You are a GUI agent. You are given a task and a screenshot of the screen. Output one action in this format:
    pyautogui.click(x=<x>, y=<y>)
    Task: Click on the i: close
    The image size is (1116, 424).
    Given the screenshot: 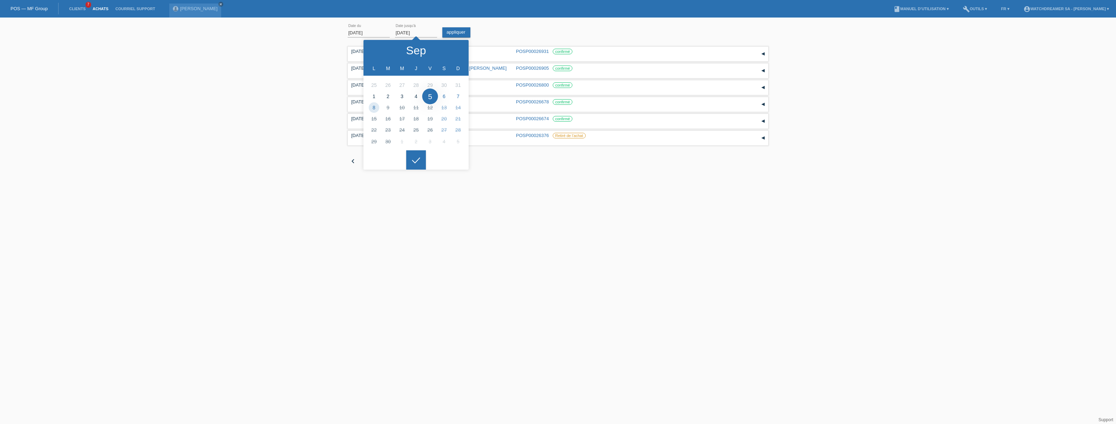 What is the action you would take?
    pyautogui.click(x=221, y=4)
    